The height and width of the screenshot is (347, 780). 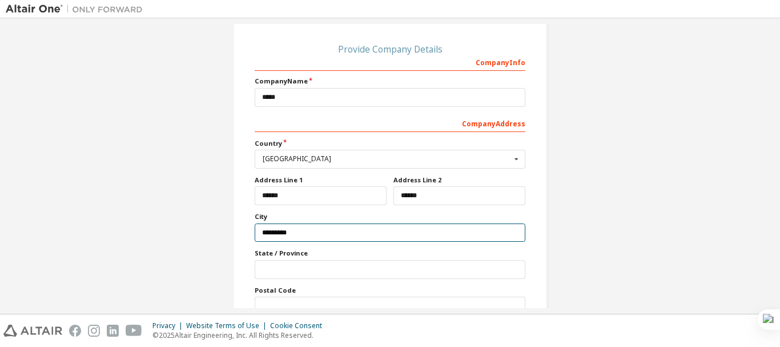 What do you see at coordinates (390, 49) in the screenshot?
I see `div: Provide Company Details` at bounding box center [390, 49].